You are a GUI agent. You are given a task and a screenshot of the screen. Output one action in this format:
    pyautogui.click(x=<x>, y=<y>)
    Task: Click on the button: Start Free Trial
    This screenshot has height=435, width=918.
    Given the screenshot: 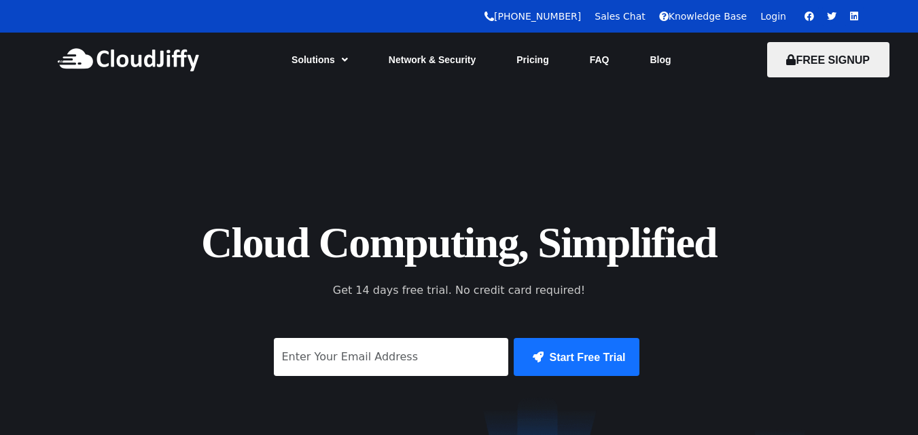 What is the action you would take?
    pyautogui.click(x=576, y=357)
    